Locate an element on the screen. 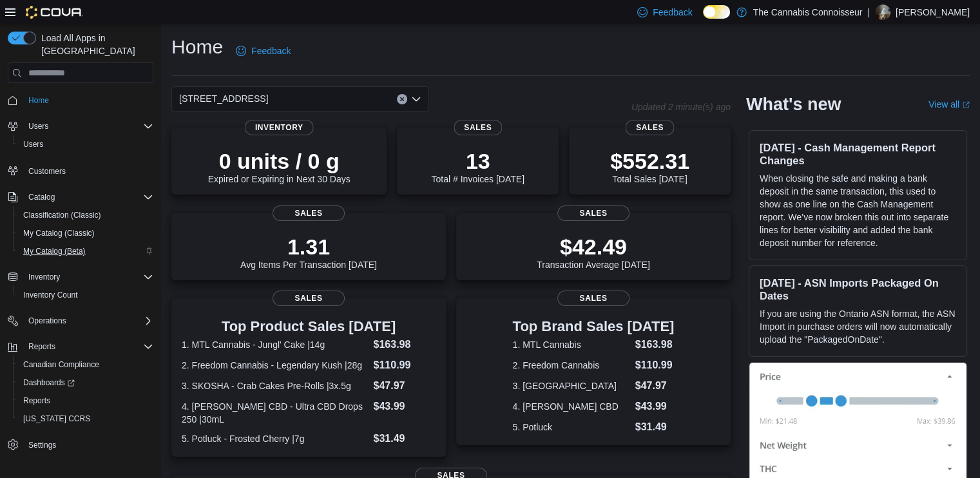 The width and height of the screenshot is (980, 478). h1: Home is located at coordinates (197, 47).